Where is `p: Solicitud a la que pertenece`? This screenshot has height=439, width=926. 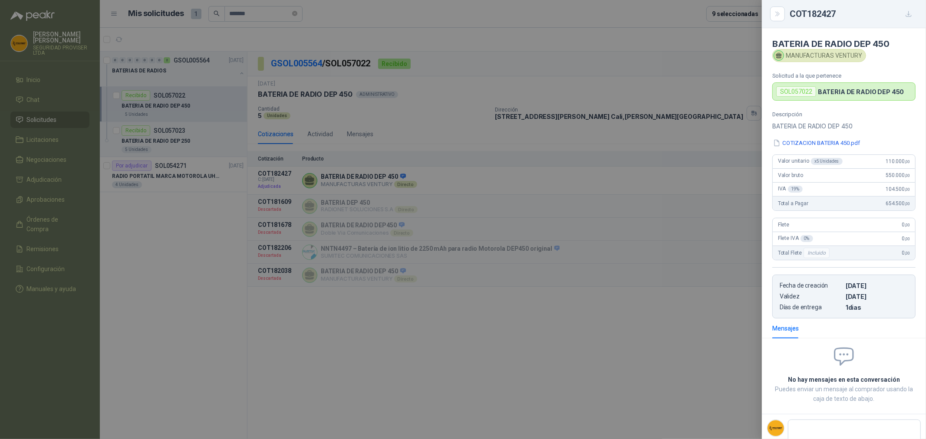 p: Solicitud a la que pertenece is located at coordinates (844, 76).